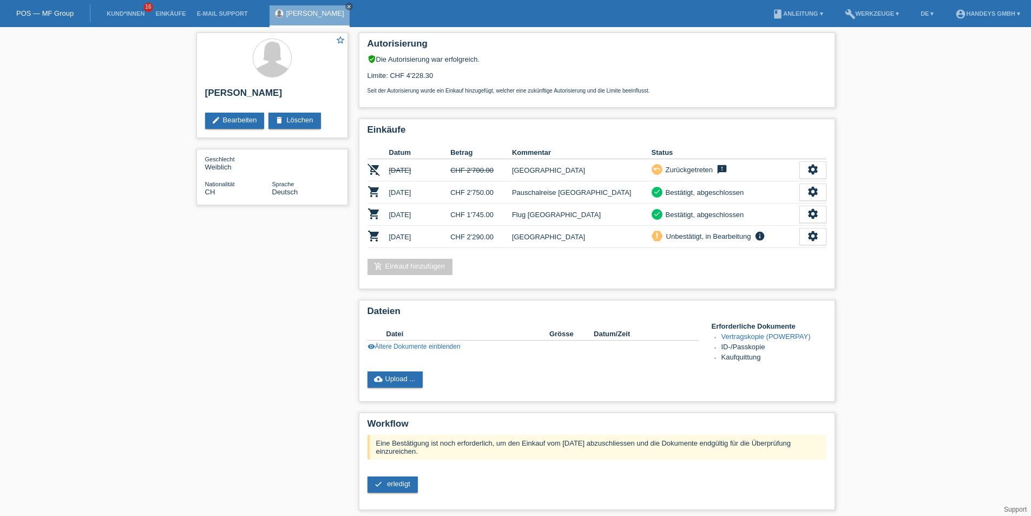 This screenshot has width=1031, height=516. I want to click on th: Datei, so click(467, 334).